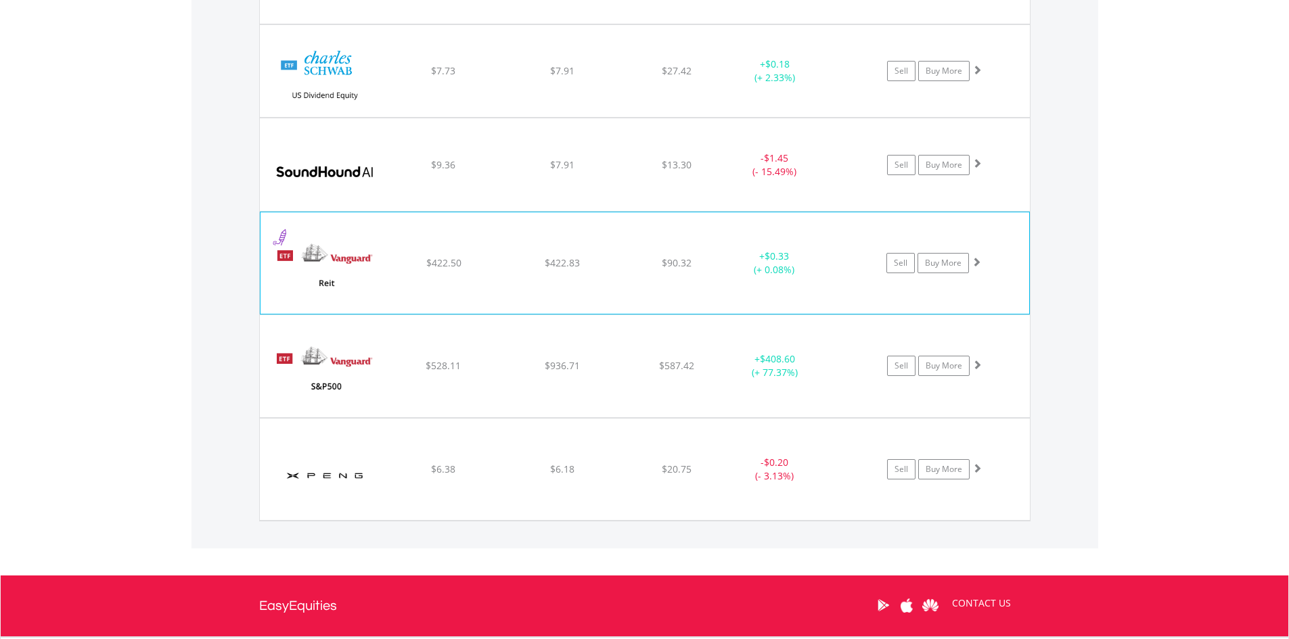 This screenshot has height=639, width=1289. What do you see at coordinates (906, 605) in the screenshot?
I see `a: Apple` at bounding box center [906, 605].